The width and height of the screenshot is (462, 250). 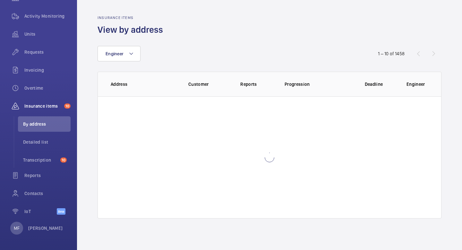 What do you see at coordinates (47, 124) in the screenshot?
I see `span: By address` at bounding box center [47, 124].